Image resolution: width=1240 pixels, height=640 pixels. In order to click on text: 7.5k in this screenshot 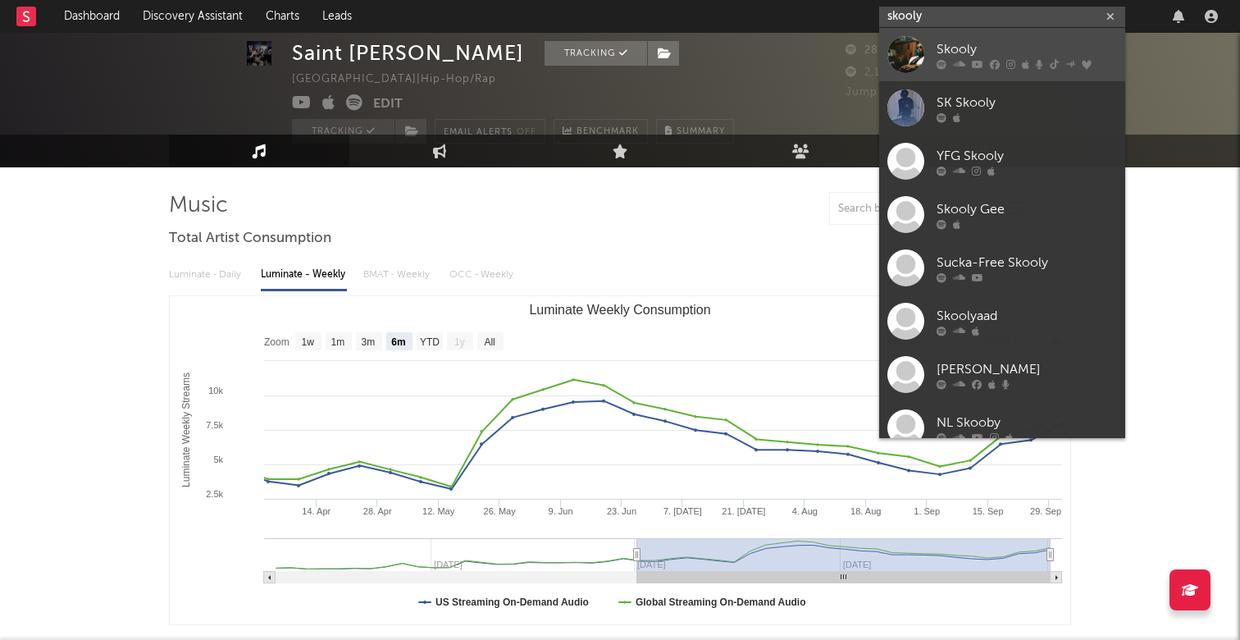, I will do `click(214, 425)`.